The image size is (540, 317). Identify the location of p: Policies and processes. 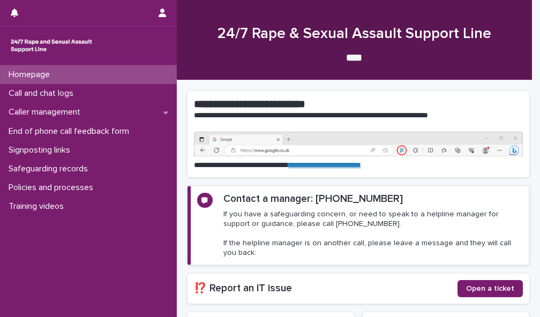
(53, 187).